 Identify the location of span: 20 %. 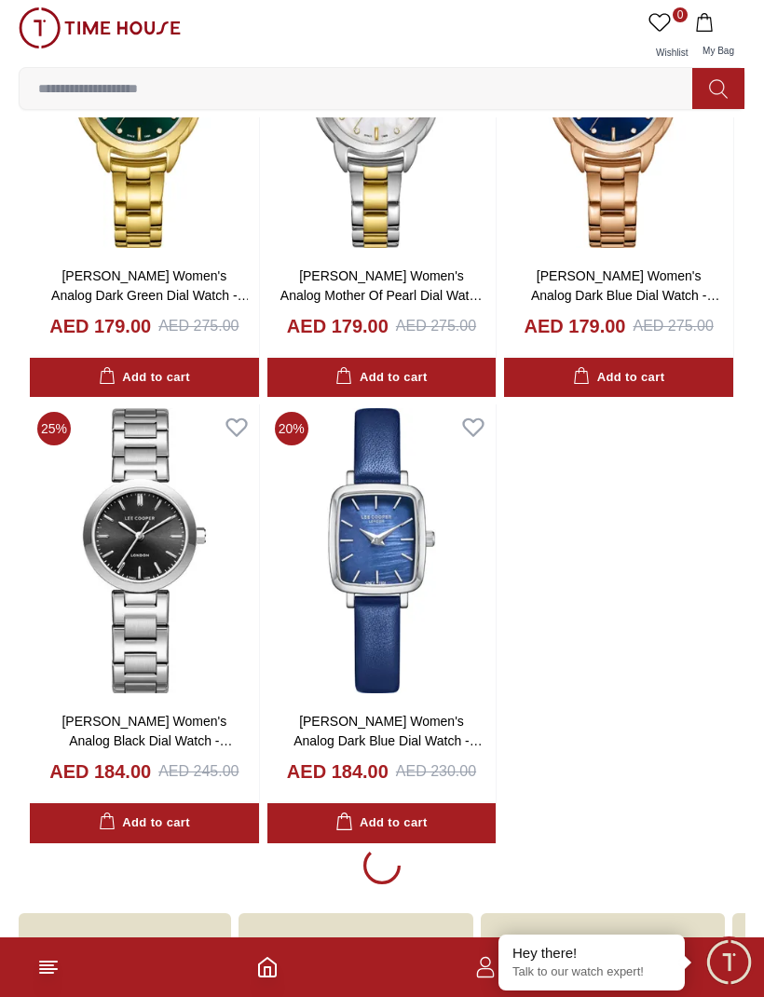
(292, 429).